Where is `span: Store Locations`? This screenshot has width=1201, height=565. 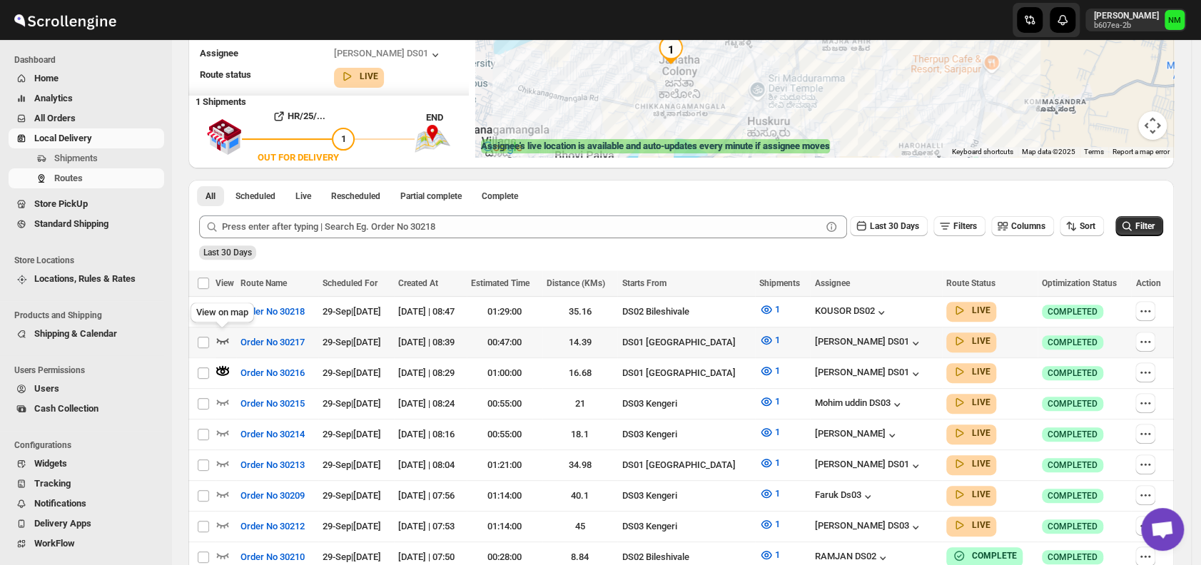
span: Store Locations is located at coordinates (89, 260).